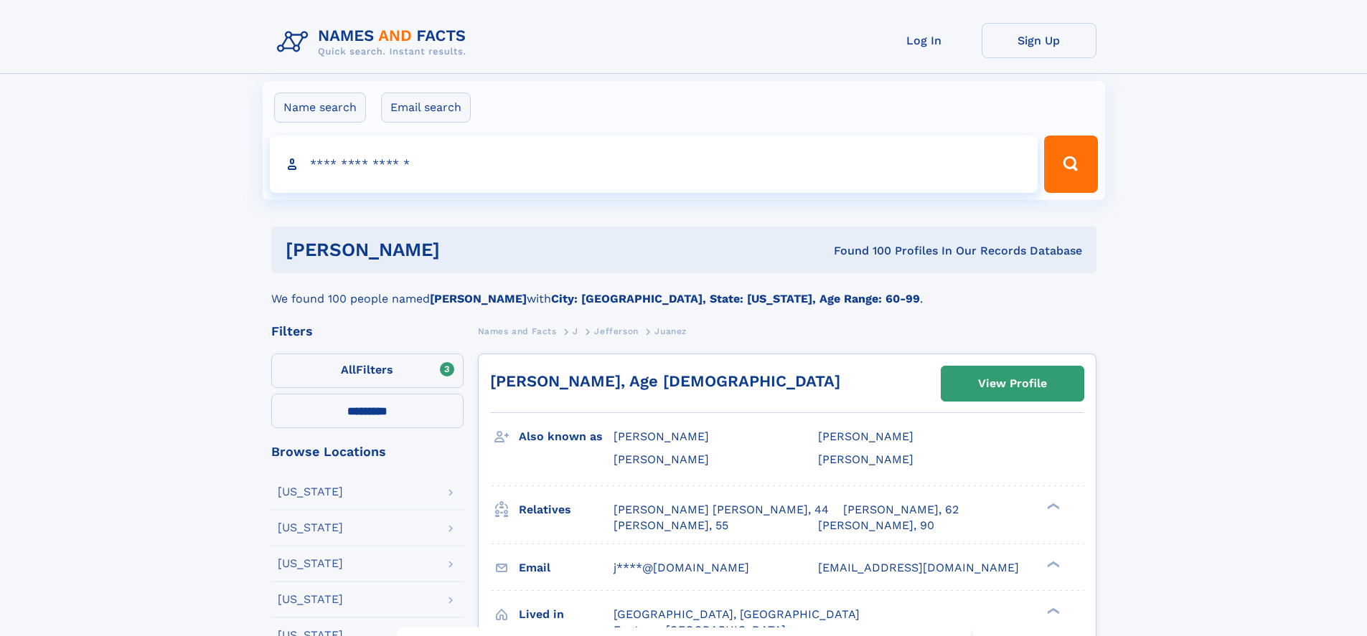  Describe the element at coordinates (1039, 40) in the screenshot. I see `a: Sign Up` at that location.